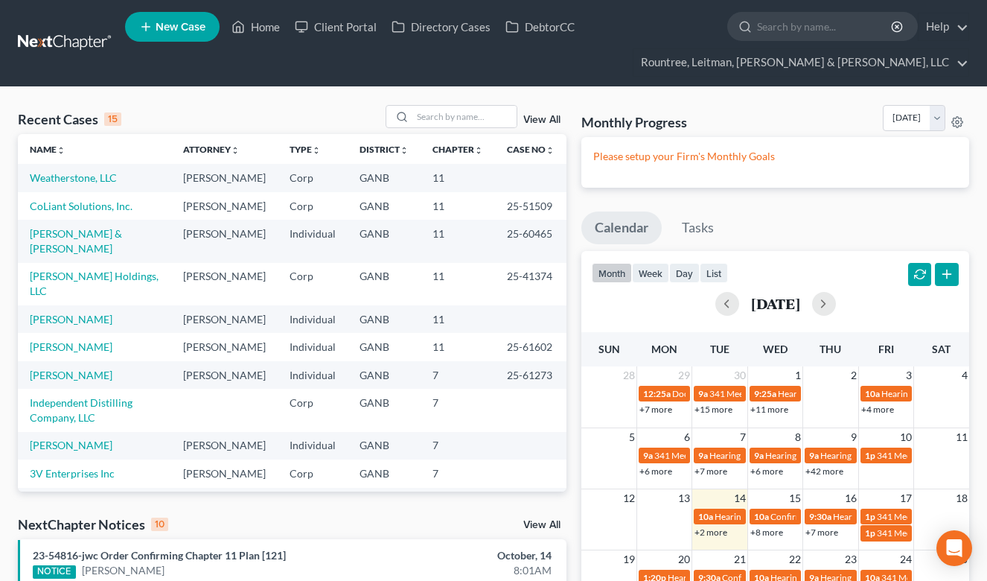 The height and width of the screenshot is (581, 987). What do you see at coordinates (684, 559) in the screenshot?
I see `span: 20` at bounding box center [684, 559].